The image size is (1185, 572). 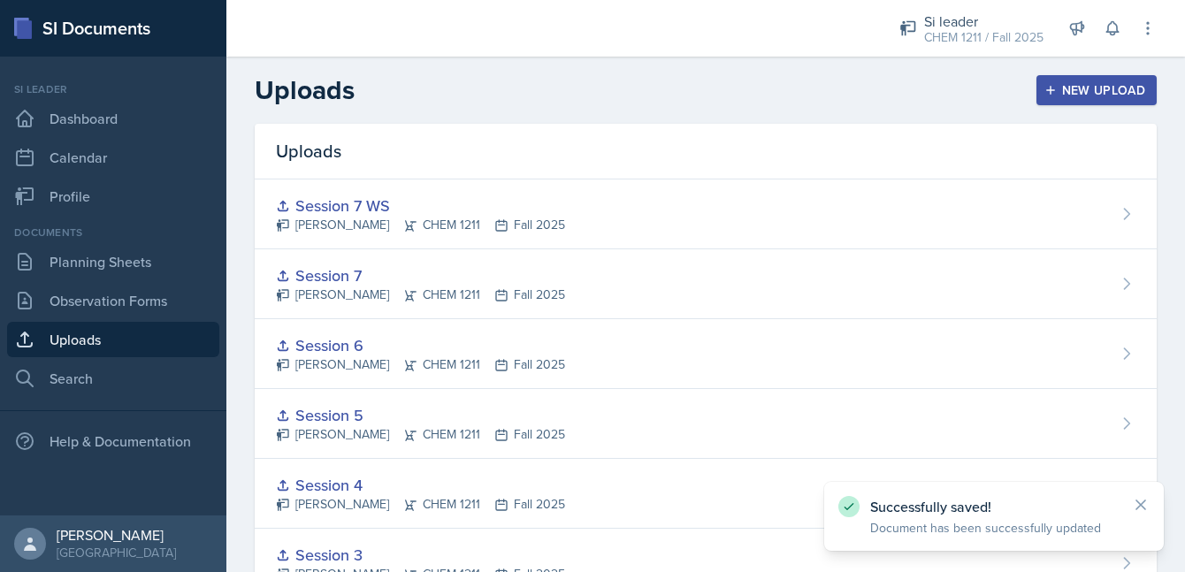 I want to click on div: New Upload, so click(x=1096, y=90).